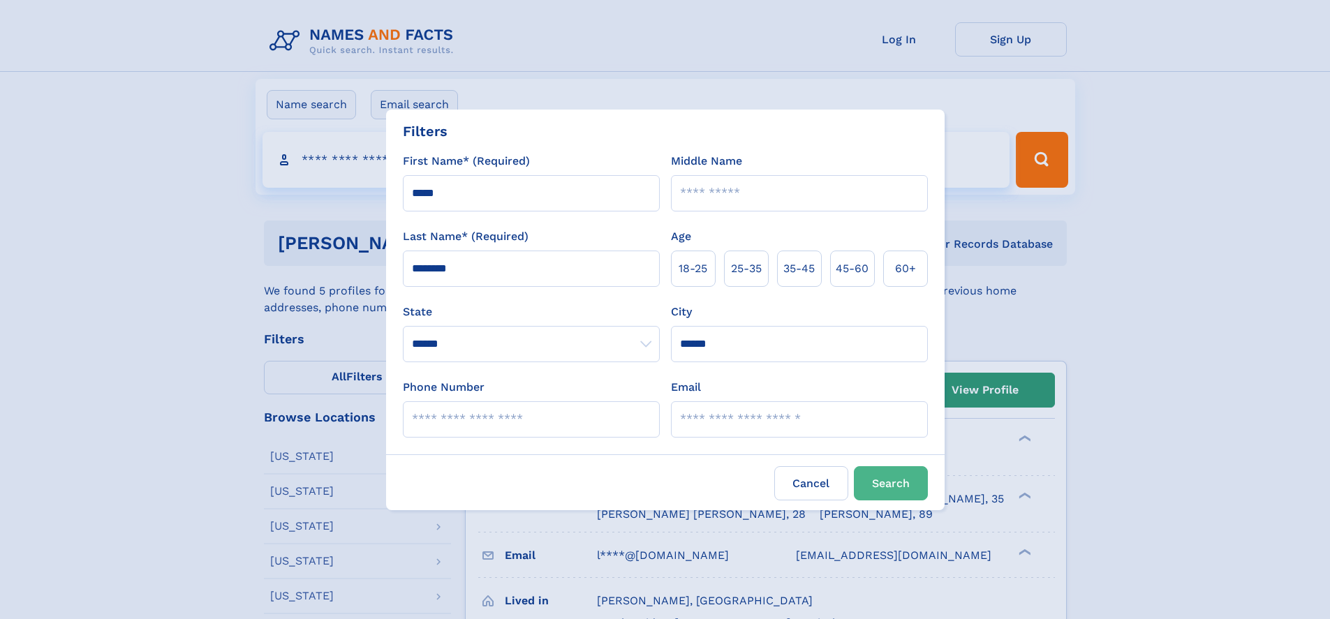  What do you see at coordinates (747, 269) in the screenshot?
I see `span: 25‑35` at bounding box center [747, 269].